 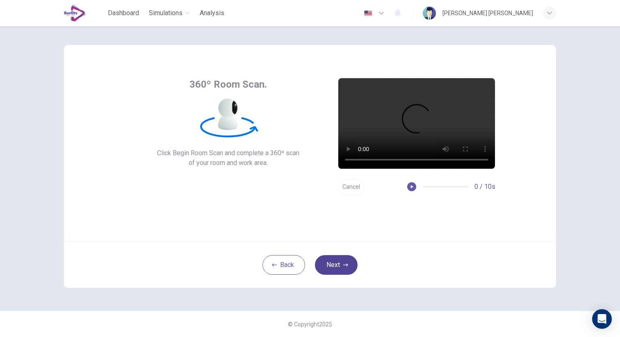 I want to click on span: 360º Room Scan., so click(x=228, y=84).